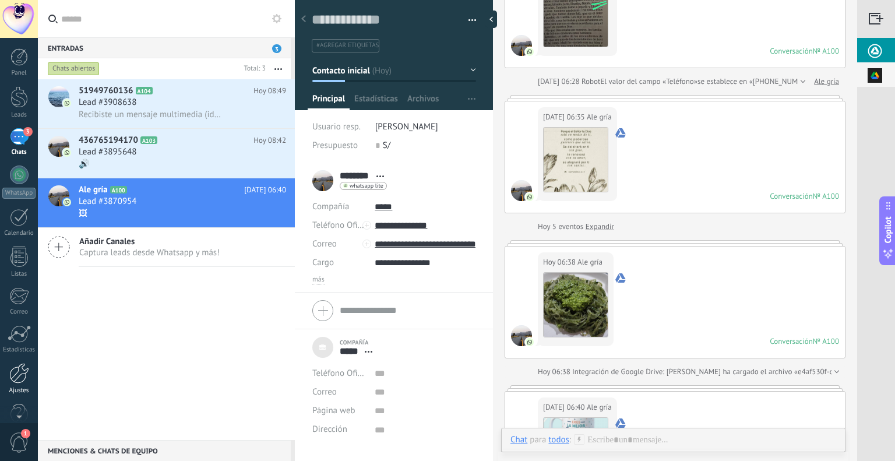 This screenshot has height=461, width=895. Describe the element at coordinates (150, 114) in the screenshot. I see `span: Recibiste un mensaje multimedia (id del mensaje: A57B71BABE918DD32926D4CA7BAC1CFD). Espera a que ...` at that location.